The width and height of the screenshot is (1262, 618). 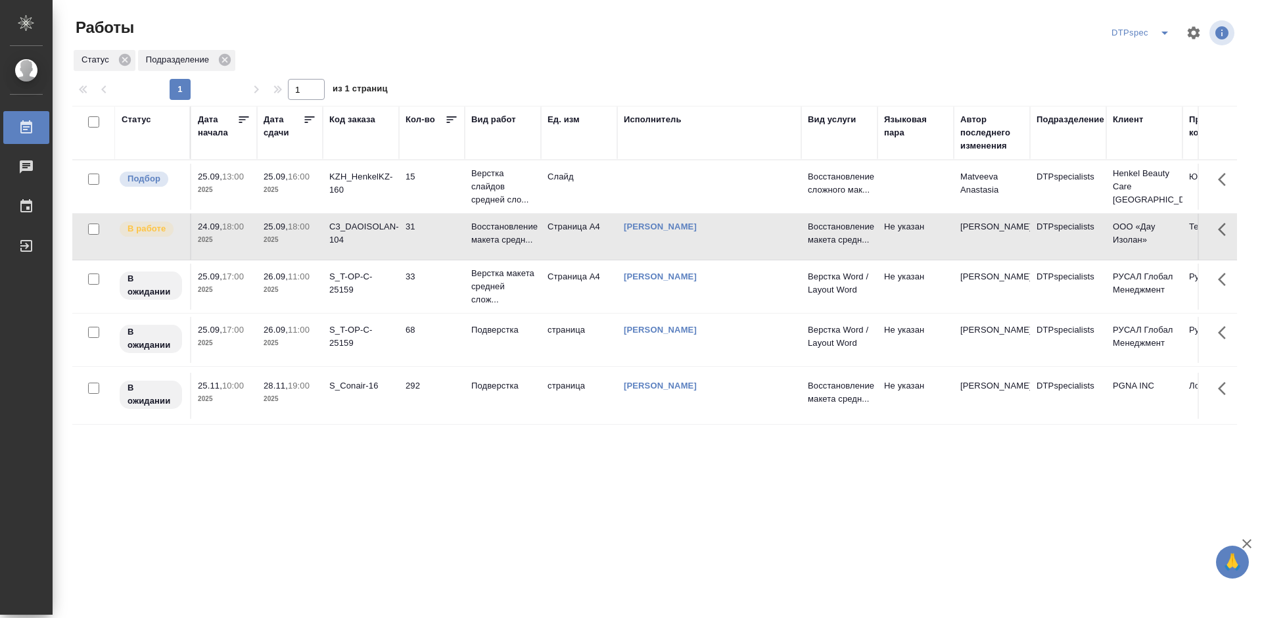 I want to click on p: 19:00, so click(x=298, y=385).